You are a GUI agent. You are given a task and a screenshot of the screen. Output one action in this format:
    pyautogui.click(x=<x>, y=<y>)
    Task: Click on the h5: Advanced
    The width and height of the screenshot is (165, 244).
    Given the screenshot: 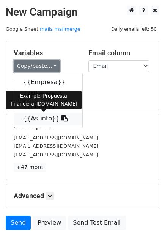 What is the action you would take?
    pyautogui.click(x=82, y=196)
    